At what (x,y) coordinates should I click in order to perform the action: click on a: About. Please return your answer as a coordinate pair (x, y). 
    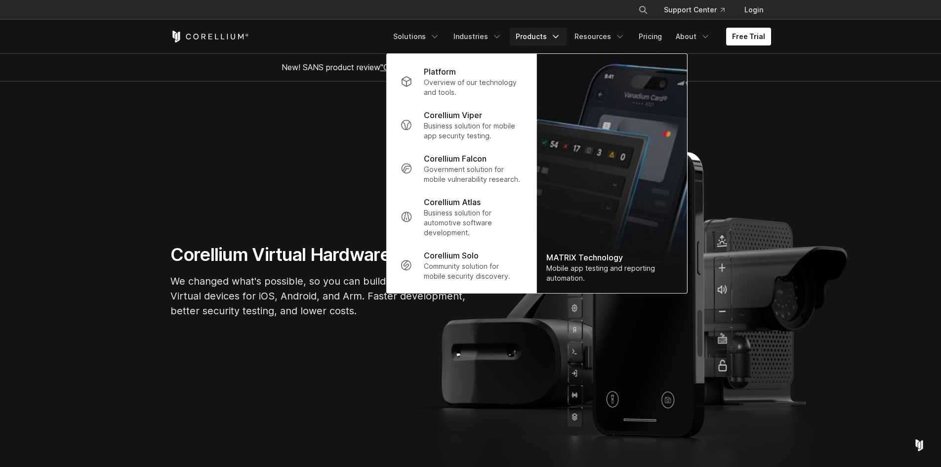
    Looking at the image, I should click on (693, 37).